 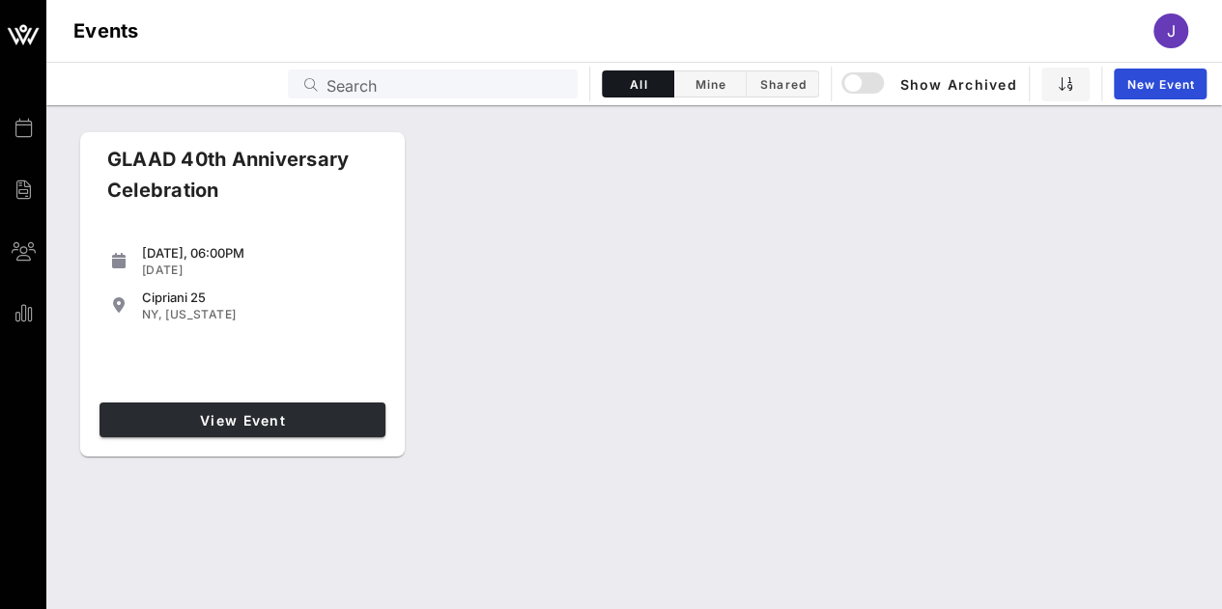 I want to click on button: Mine, so click(x=710, y=84).